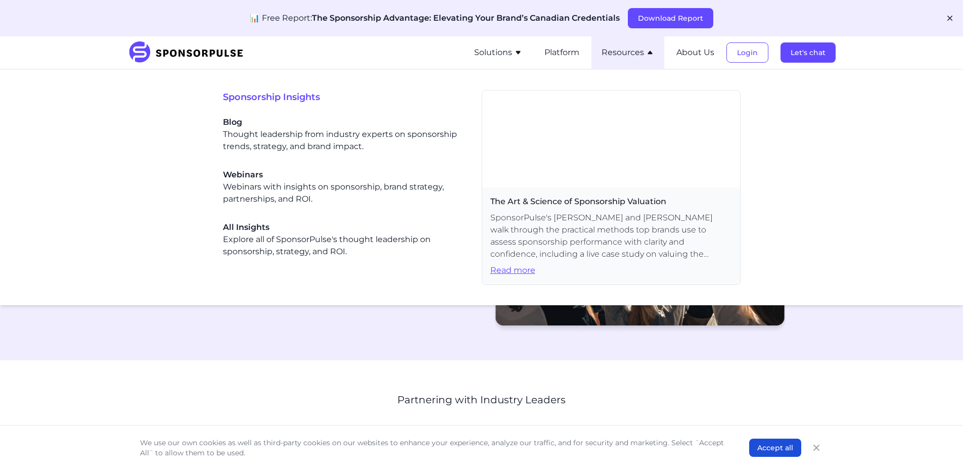 The width and height of the screenshot is (963, 470). Describe the element at coordinates (807, 53) in the screenshot. I see `a: Let's chat` at that location.